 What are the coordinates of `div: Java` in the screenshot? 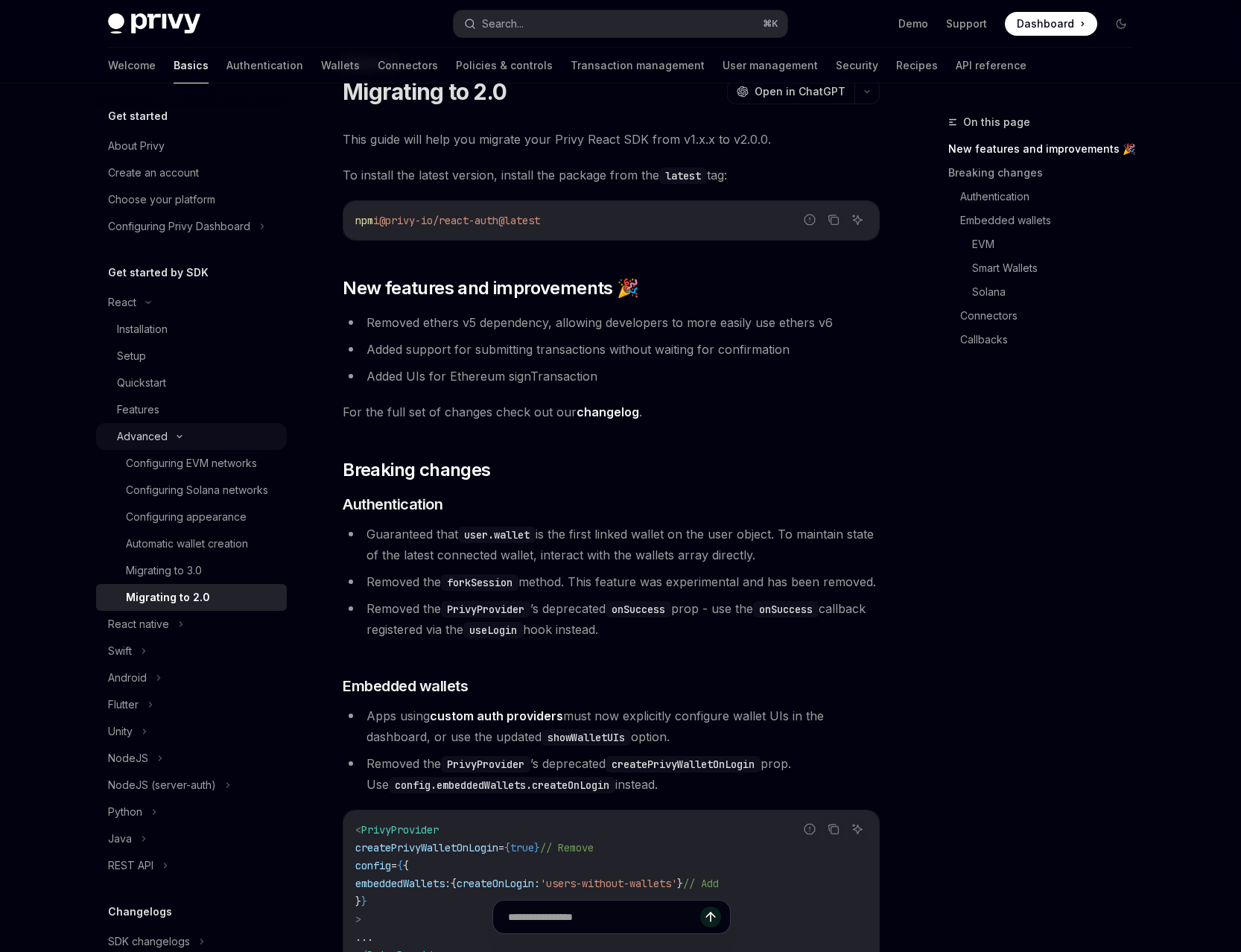 It's located at (120, 839).